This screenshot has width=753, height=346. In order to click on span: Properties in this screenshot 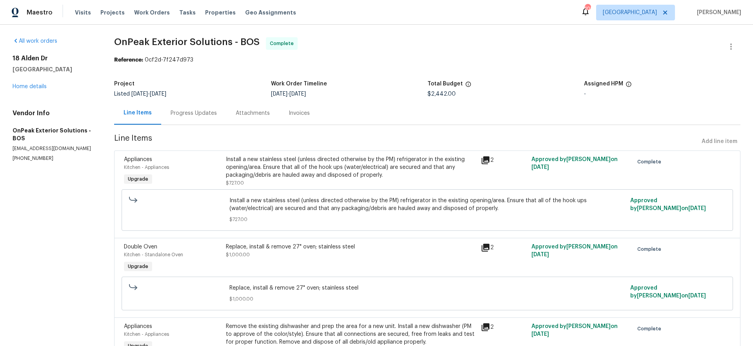, I will do `click(220, 13)`.